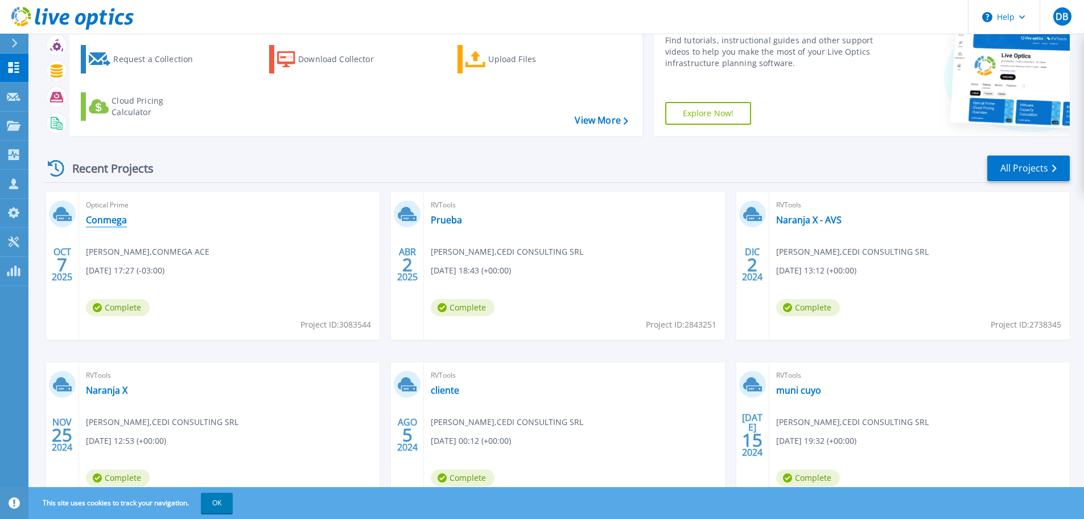 This screenshot has height=519, width=1084. What do you see at coordinates (445, 390) in the screenshot?
I see `a: cliente` at bounding box center [445, 390].